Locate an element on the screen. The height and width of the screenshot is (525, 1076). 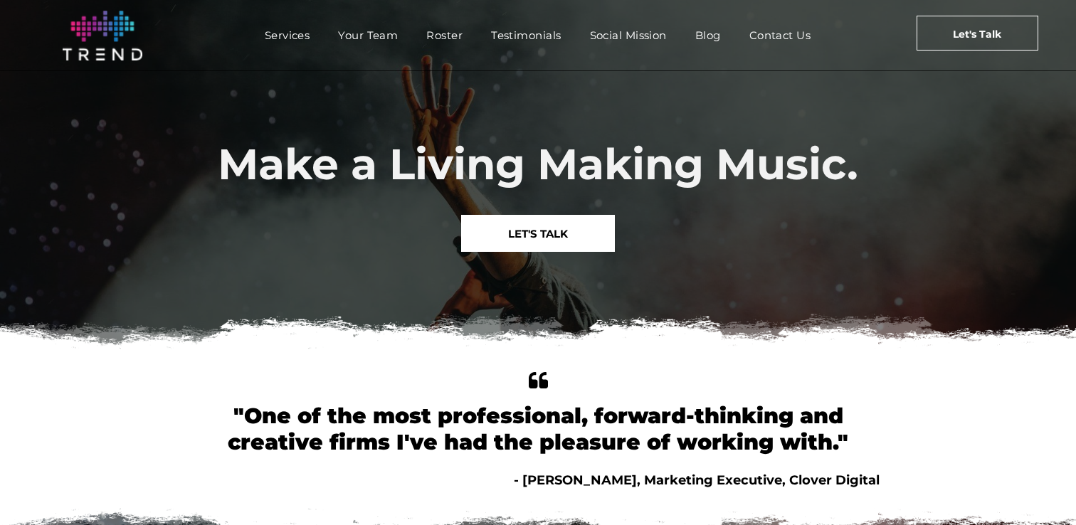
a: Let's Talk is located at coordinates (977, 33).